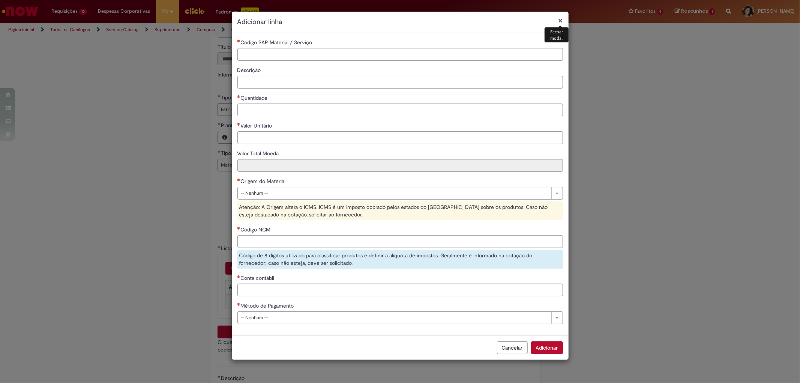 The image size is (800, 383). I want to click on h2: Adicionar linha, so click(400, 22).